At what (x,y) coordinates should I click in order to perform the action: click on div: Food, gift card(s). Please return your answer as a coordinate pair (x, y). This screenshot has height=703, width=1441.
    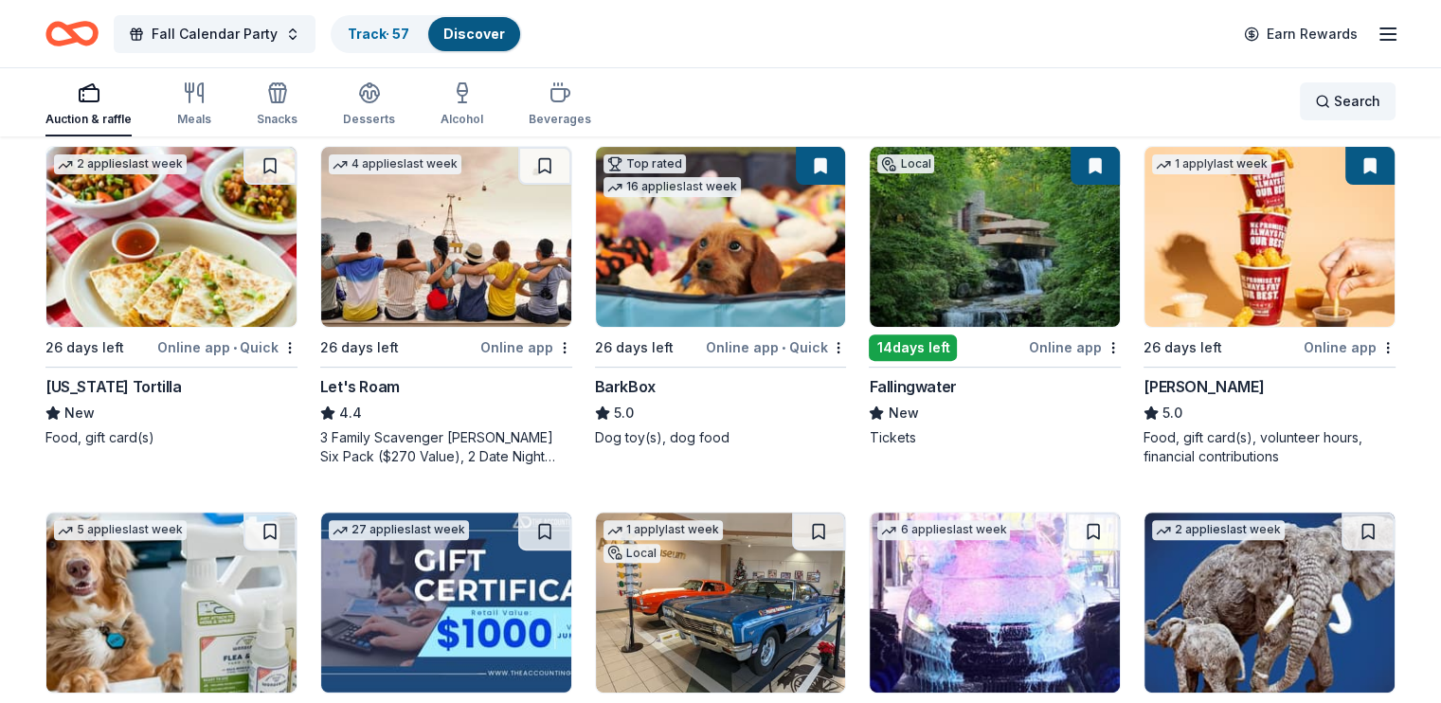
    Looking at the image, I should click on (172, 438).